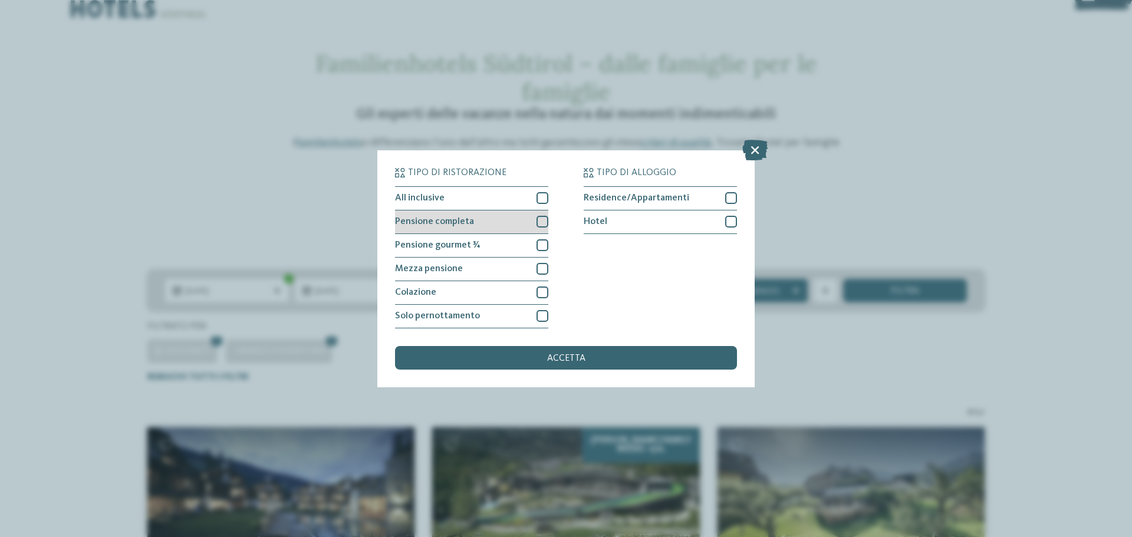 The width and height of the screenshot is (1132, 537). What do you see at coordinates (416, 293) in the screenshot?
I see `span: Colazione` at bounding box center [416, 293].